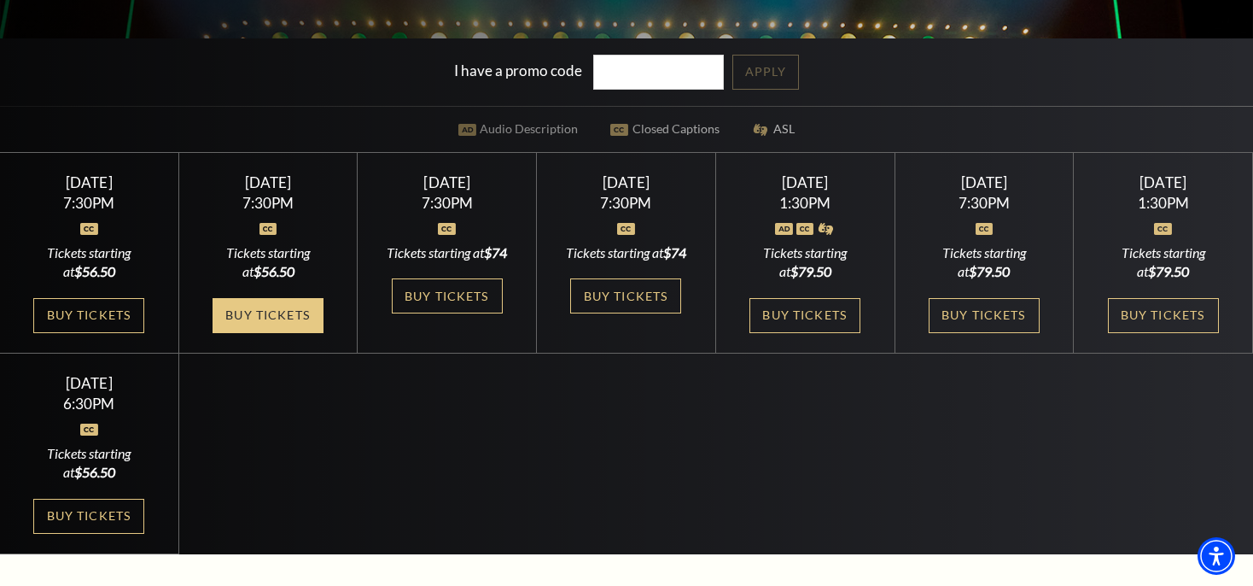 The image size is (1253, 586). Describe the element at coordinates (518, 70) in the screenshot. I see `label: I have a promo code` at that location.